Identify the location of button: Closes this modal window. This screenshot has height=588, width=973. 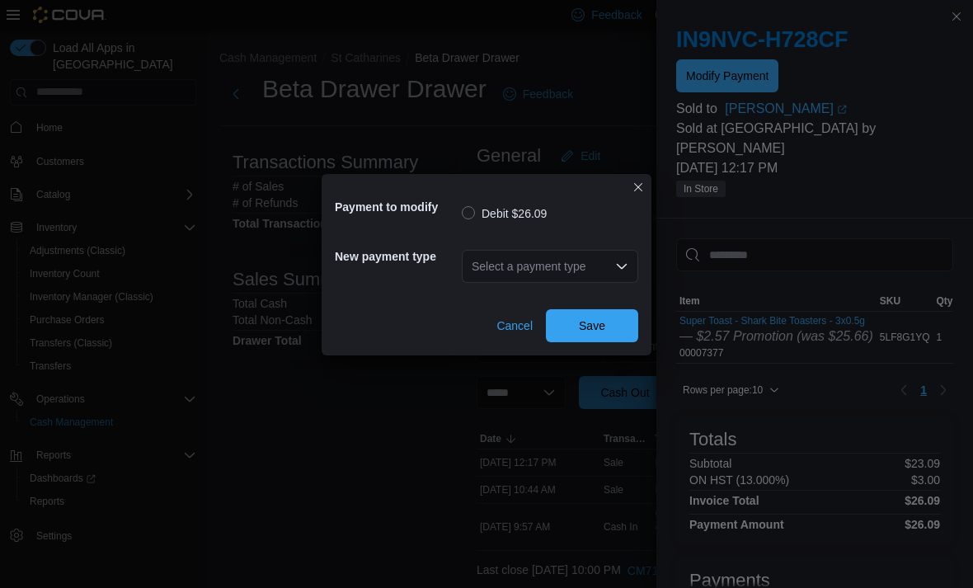
(638, 187).